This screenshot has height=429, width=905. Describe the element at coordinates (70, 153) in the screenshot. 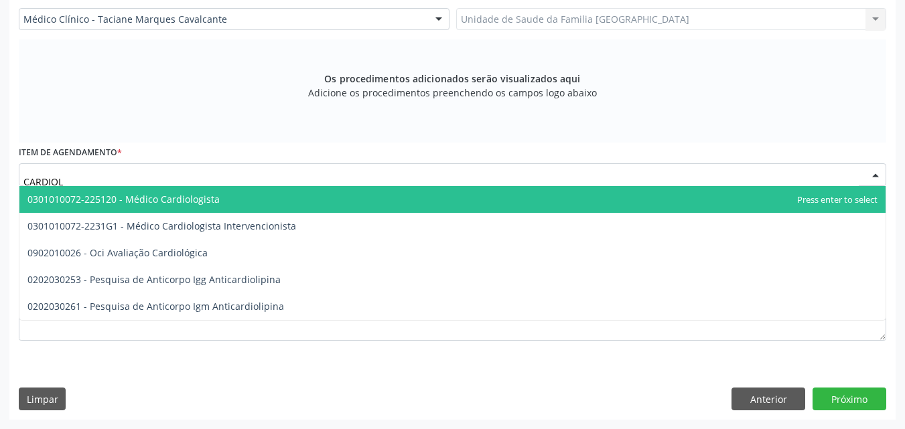

I see `label: Item de agendamento` at that location.